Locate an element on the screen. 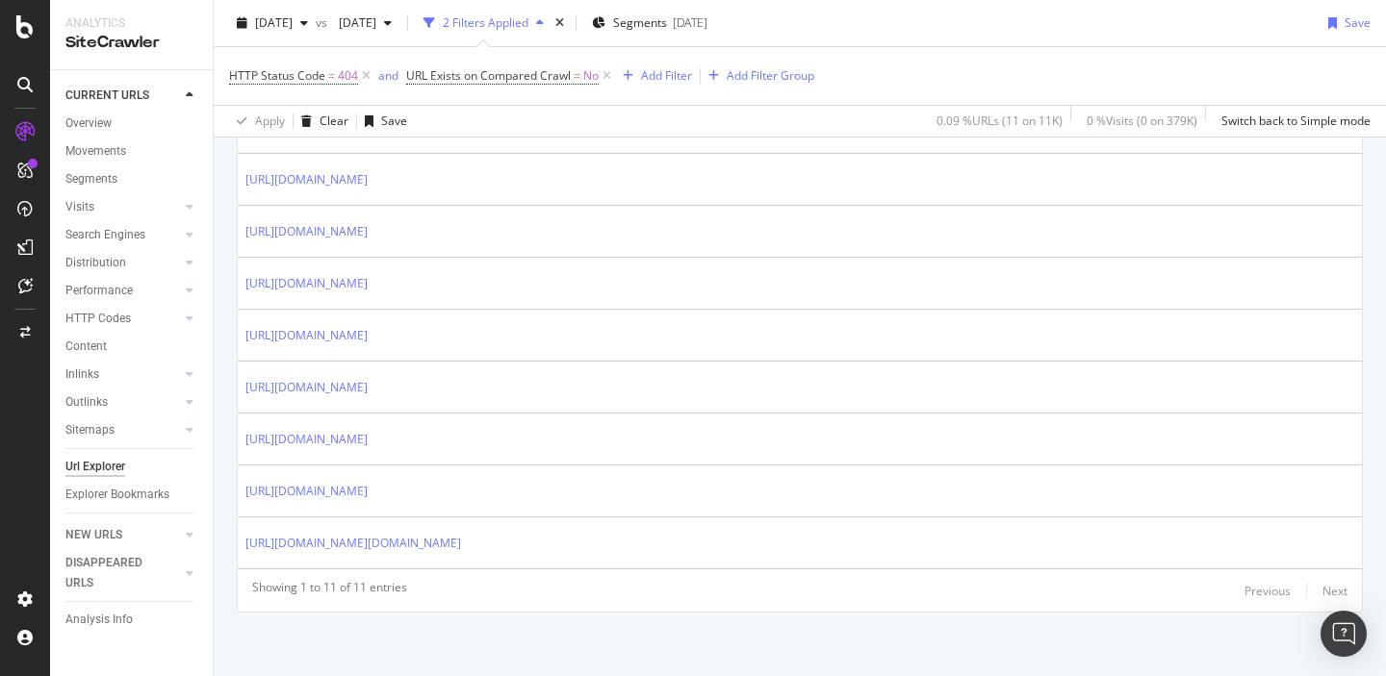  div: Overview is located at coordinates (89, 123).